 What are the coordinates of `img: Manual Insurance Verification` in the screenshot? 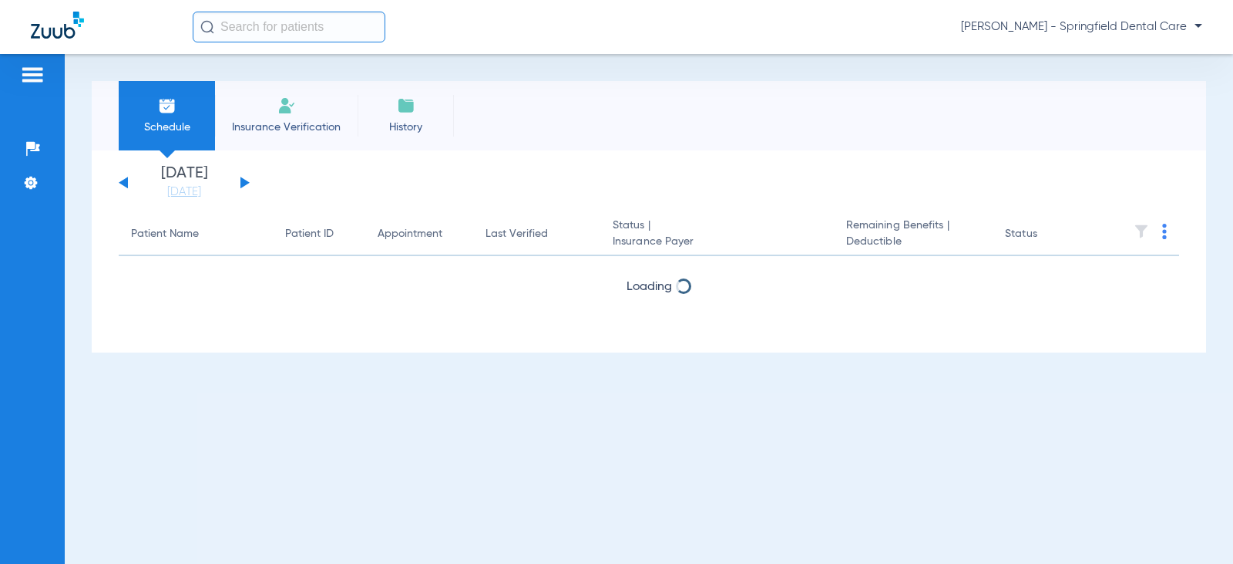 It's located at (287, 106).